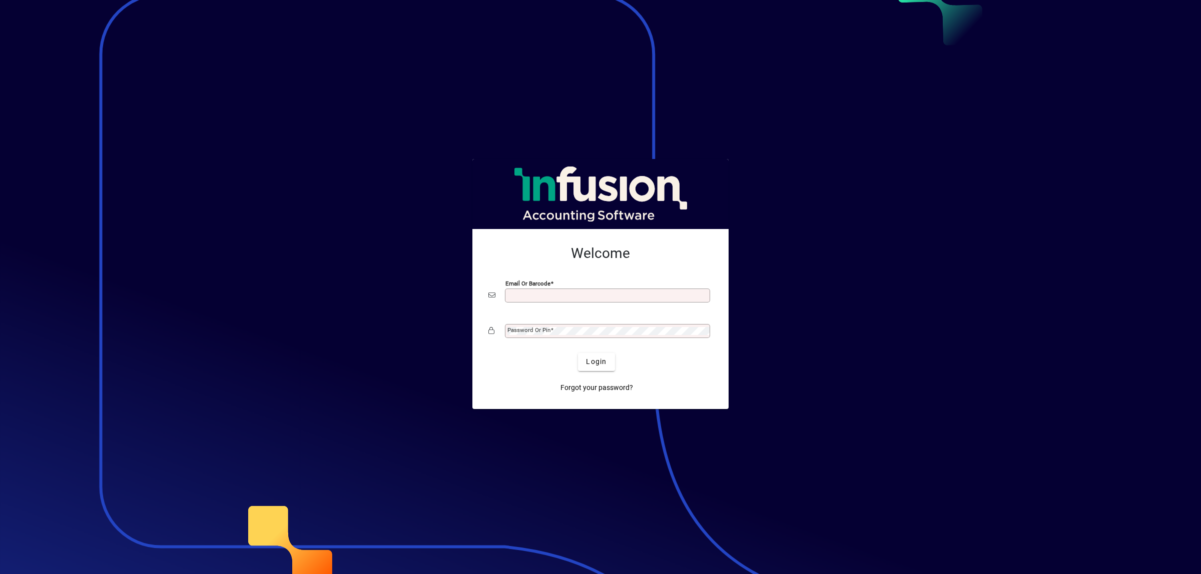 The image size is (1201, 574). I want to click on a: Forgot your password?, so click(596, 388).